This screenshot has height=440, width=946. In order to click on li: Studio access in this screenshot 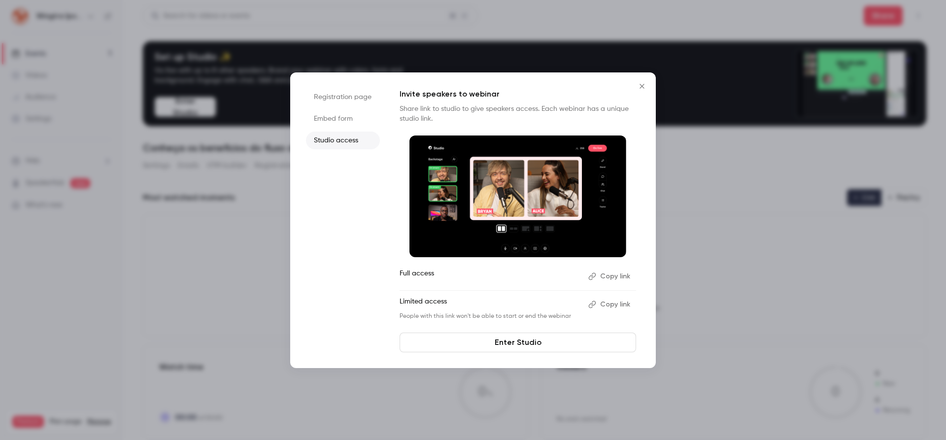, I will do `click(343, 140)`.